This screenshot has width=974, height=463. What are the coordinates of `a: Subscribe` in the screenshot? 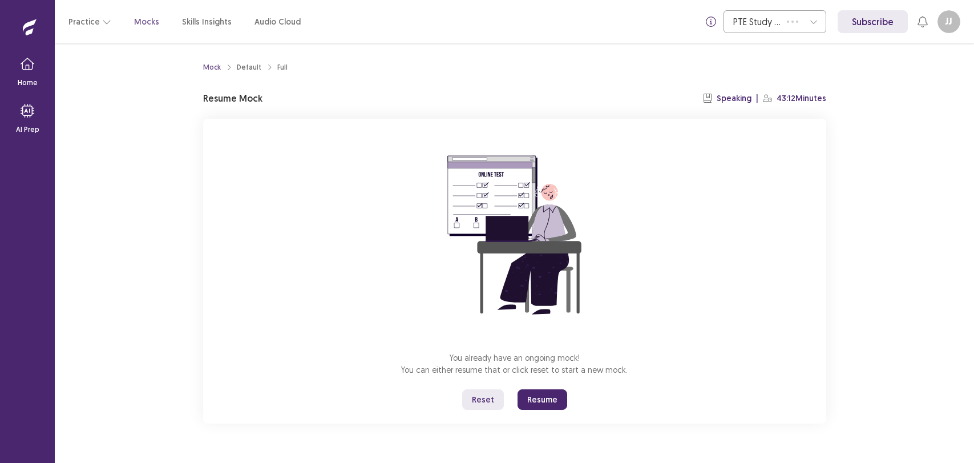 It's located at (872, 22).